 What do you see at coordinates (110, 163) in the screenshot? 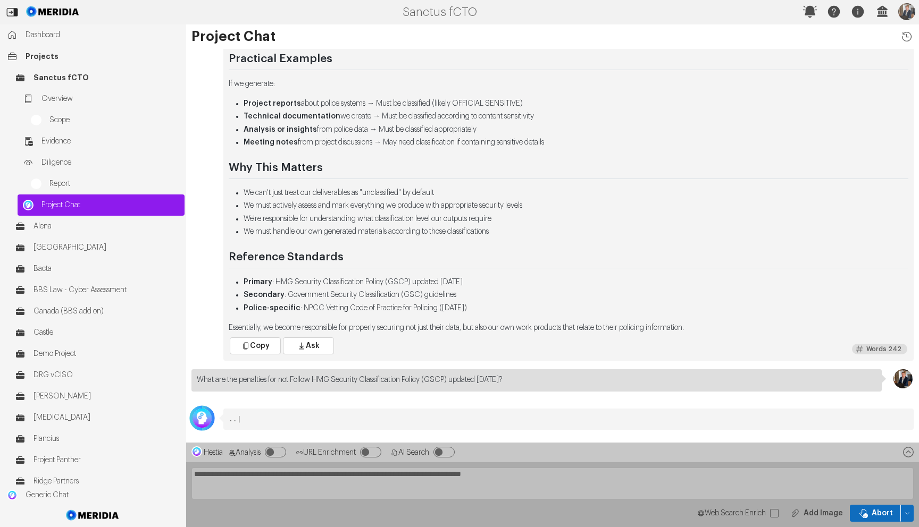
I see `span: Diligence` at bounding box center [110, 163].